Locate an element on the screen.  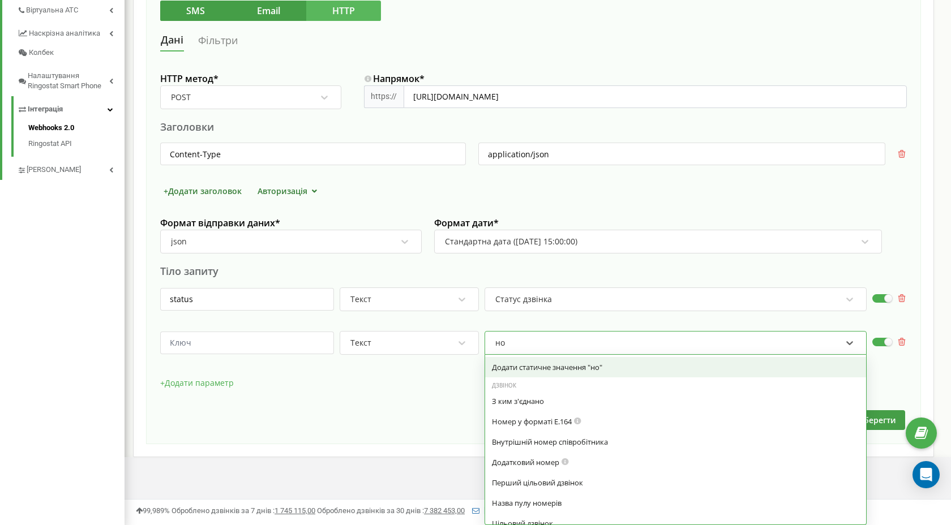
div: Додати статичне значення "но" is located at coordinates (675, 367).